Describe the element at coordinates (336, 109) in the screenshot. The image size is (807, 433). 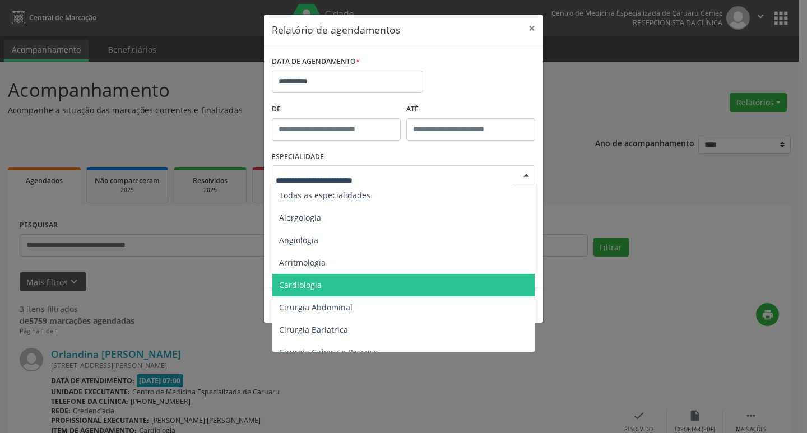
I see `label: De` at that location.